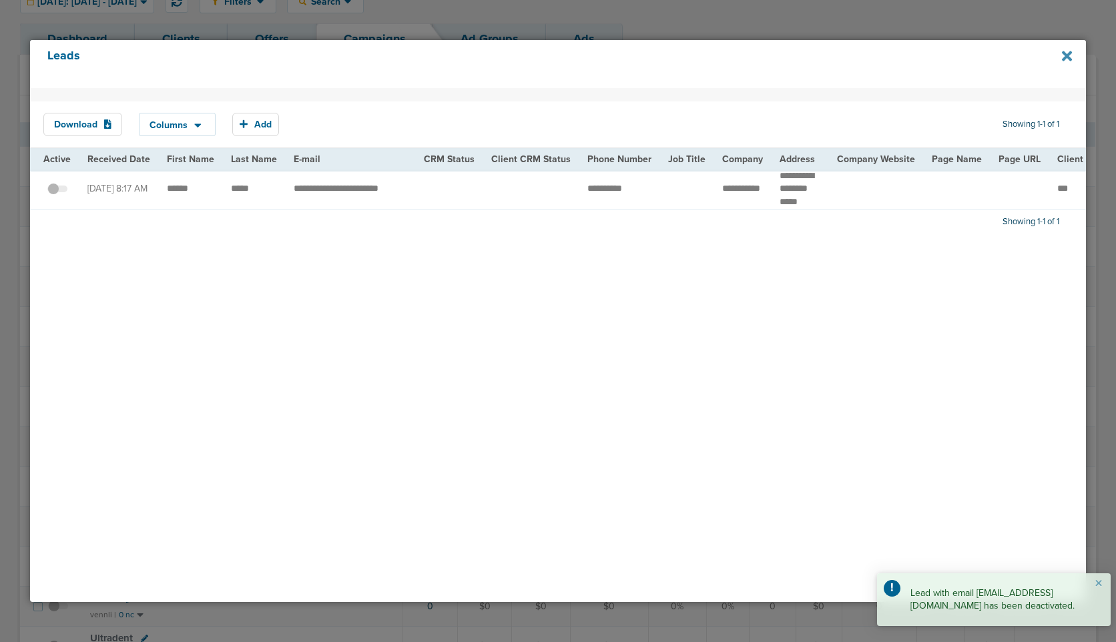 This screenshot has width=1116, height=642. What do you see at coordinates (957, 159) in the screenshot?
I see `th: Page Name` at bounding box center [957, 159].